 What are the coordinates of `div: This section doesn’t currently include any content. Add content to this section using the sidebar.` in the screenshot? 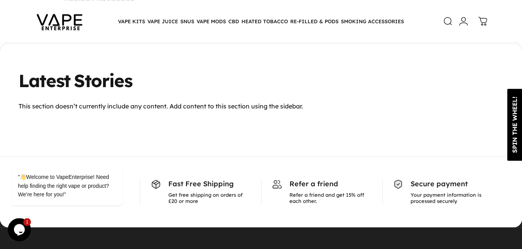 It's located at (261, 106).